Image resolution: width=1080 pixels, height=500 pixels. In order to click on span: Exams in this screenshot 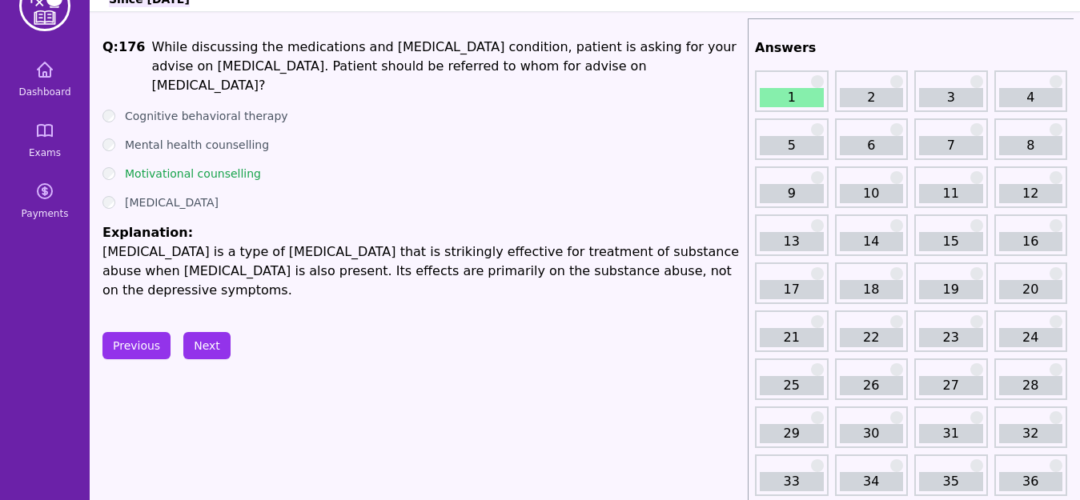, I will do `click(45, 153)`.